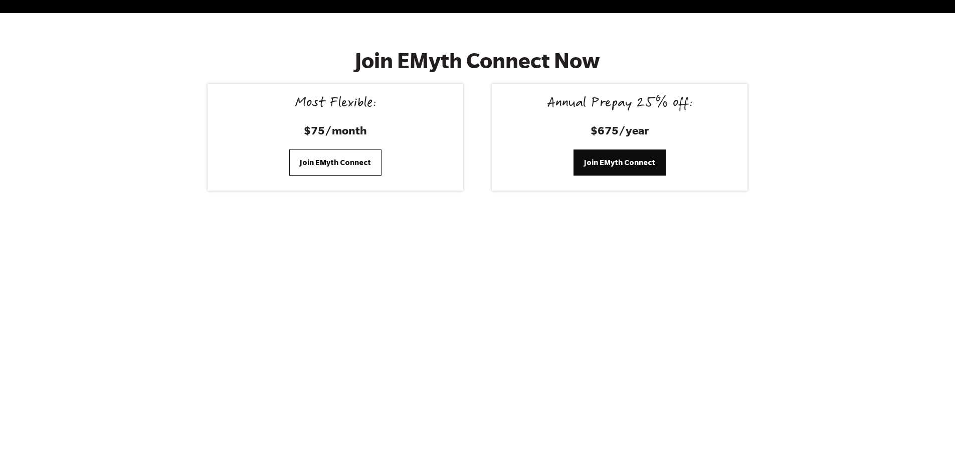 This screenshot has width=955, height=457. What do you see at coordinates (843, 420) in the screenshot?
I see `div: Chat Widget` at bounding box center [843, 420].